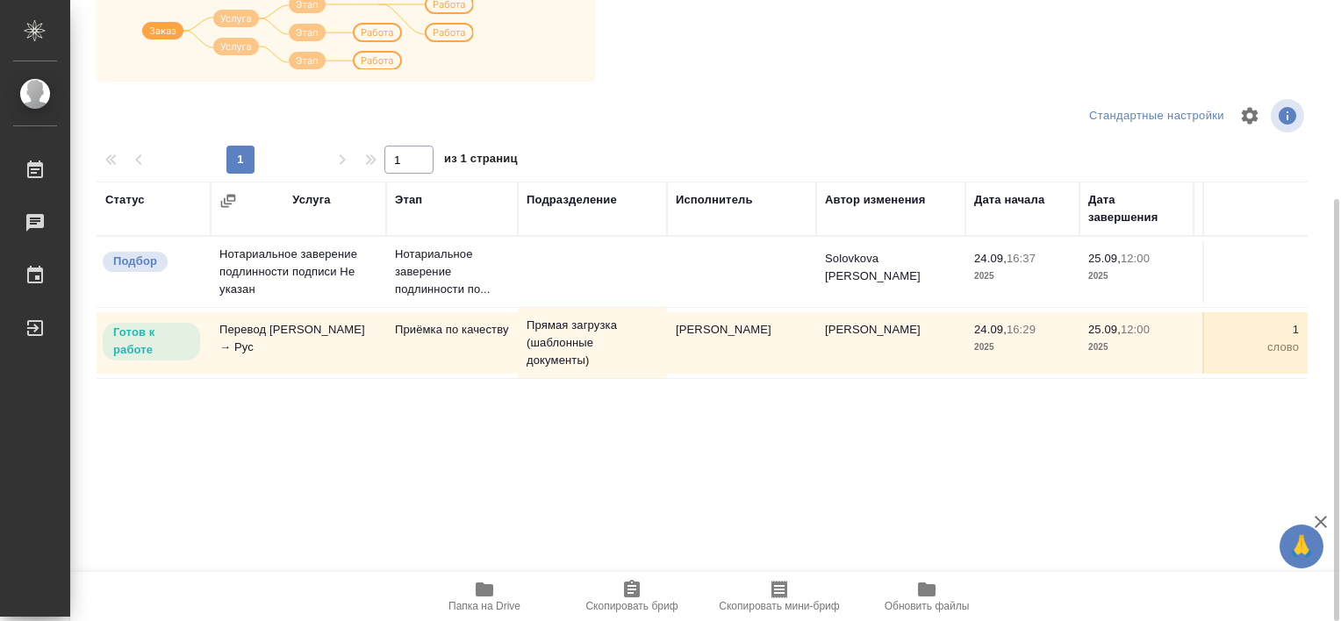  Describe the element at coordinates (1289, 116) in the screenshot. I see `span: Посмотреть информацию` at that location.